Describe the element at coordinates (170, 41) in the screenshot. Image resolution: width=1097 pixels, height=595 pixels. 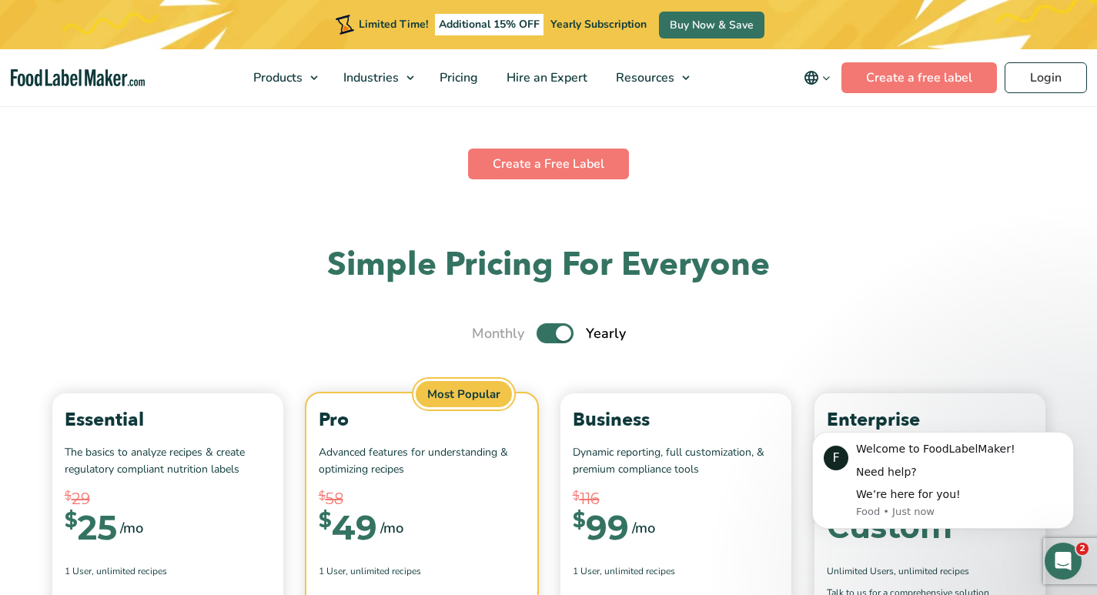
I see `div: Welcome to FoodLabelMaker!` at that location.